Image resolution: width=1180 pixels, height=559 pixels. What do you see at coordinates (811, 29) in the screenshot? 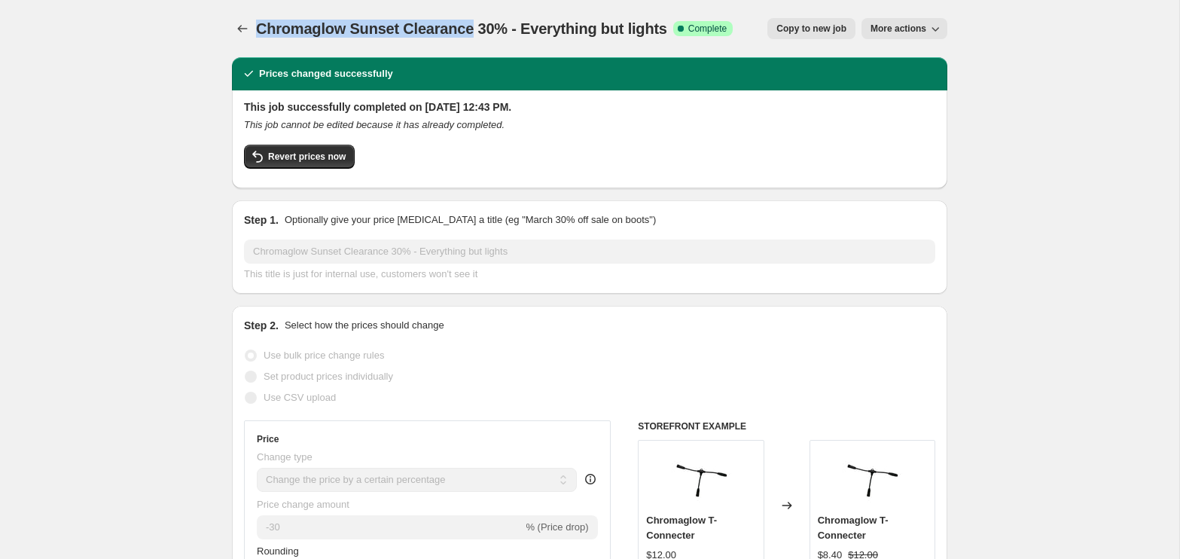
I see `span: Copy to new job` at bounding box center [811, 29].